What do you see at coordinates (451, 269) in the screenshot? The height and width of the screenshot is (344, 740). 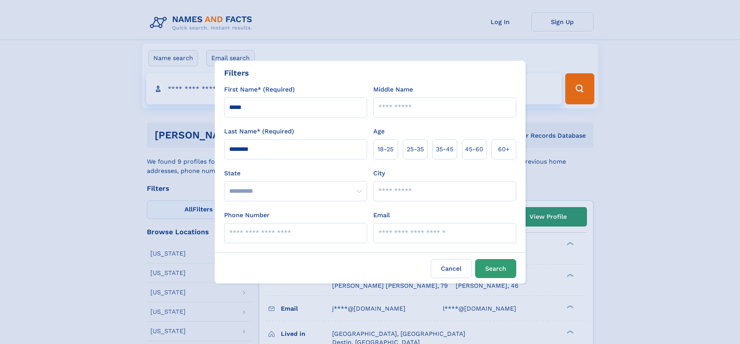 I see `label: Cancel` at bounding box center [451, 269].